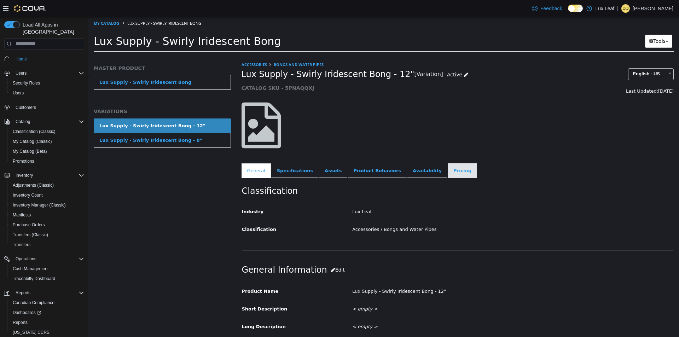  Describe the element at coordinates (47, 269) in the screenshot. I see `span: Cash Management` at that location.